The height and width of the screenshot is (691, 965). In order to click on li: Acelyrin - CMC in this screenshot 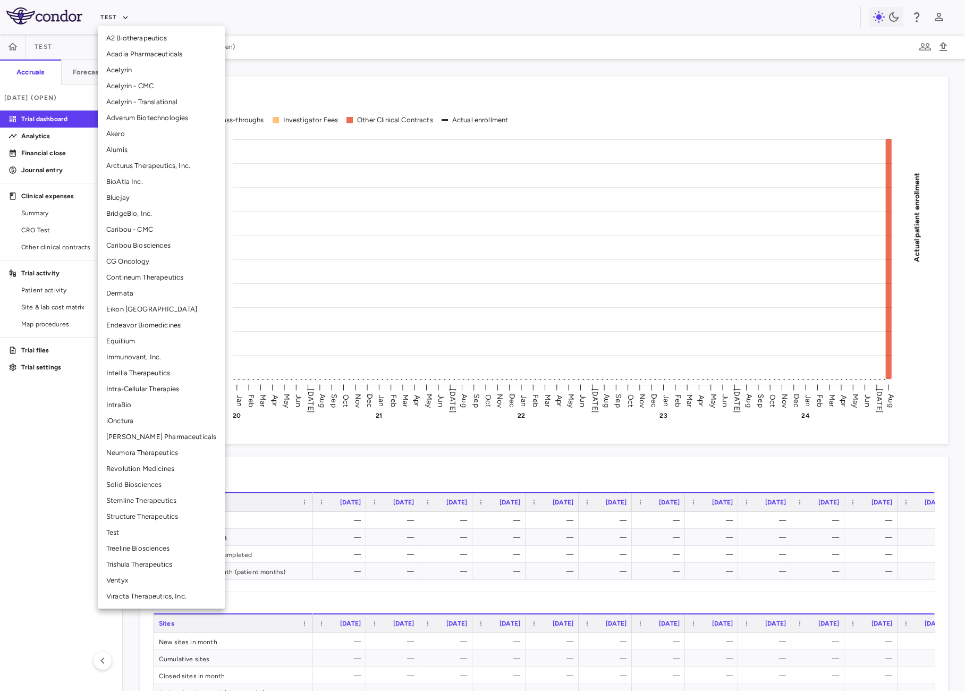, I will do `click(161, 86)`.